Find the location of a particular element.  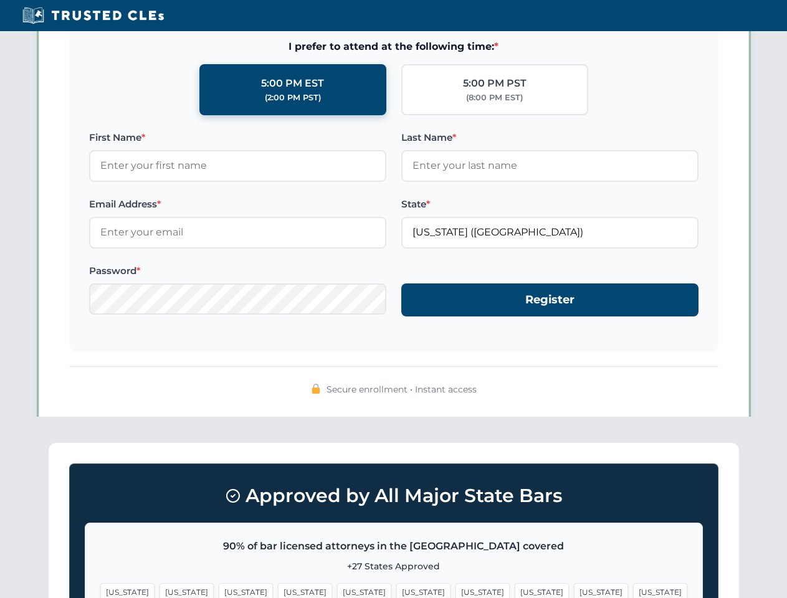

img: Trusted CLEs is located at coordinates (93, 16).